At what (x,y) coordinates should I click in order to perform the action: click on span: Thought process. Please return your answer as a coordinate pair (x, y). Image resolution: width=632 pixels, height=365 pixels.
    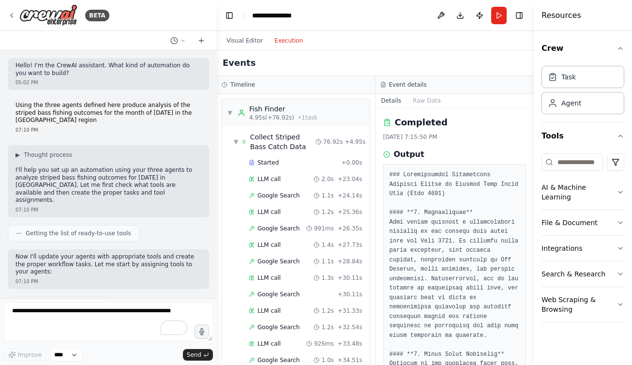
    Looking at the image, I should click on (48, 155).